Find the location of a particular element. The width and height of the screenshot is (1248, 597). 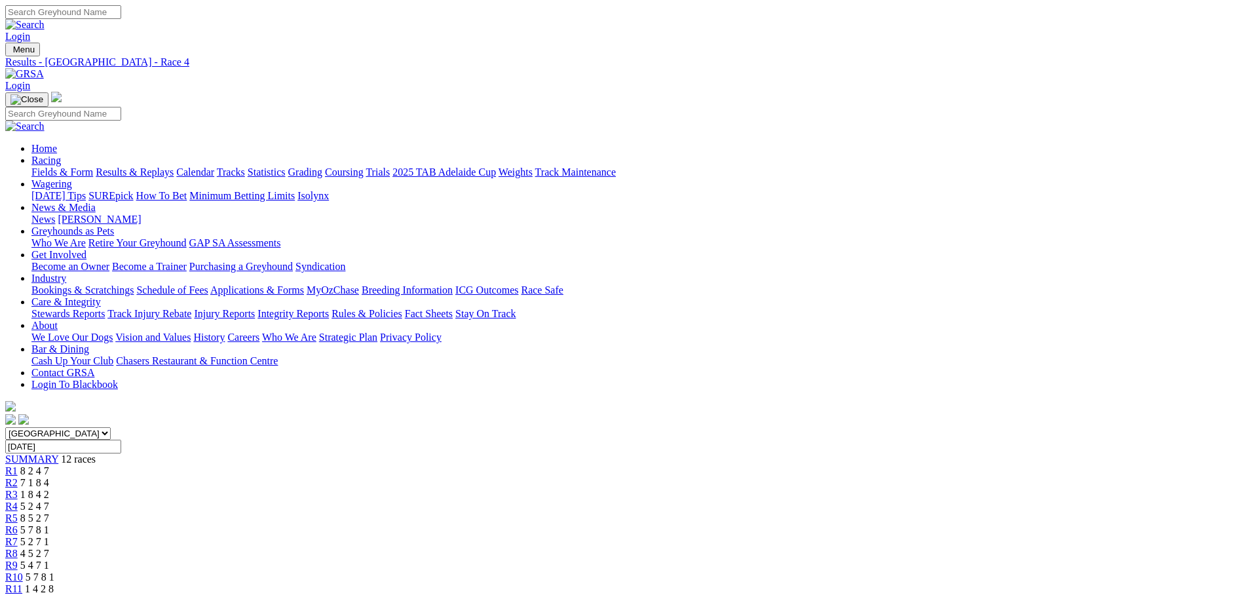

a: How To Bet is located at coordinates (162, 195).